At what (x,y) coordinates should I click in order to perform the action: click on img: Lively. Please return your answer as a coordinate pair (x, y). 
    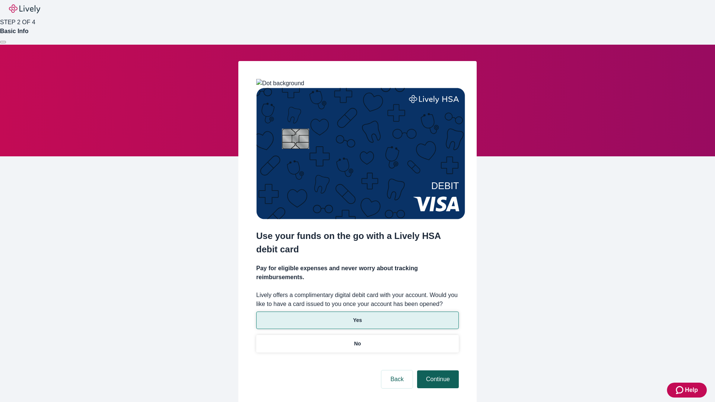
    Looking at the image, I should click on (25, 9).